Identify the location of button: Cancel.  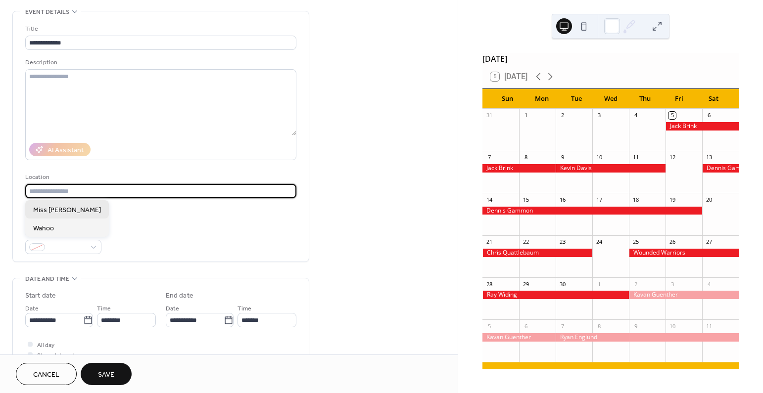
(46, 374).